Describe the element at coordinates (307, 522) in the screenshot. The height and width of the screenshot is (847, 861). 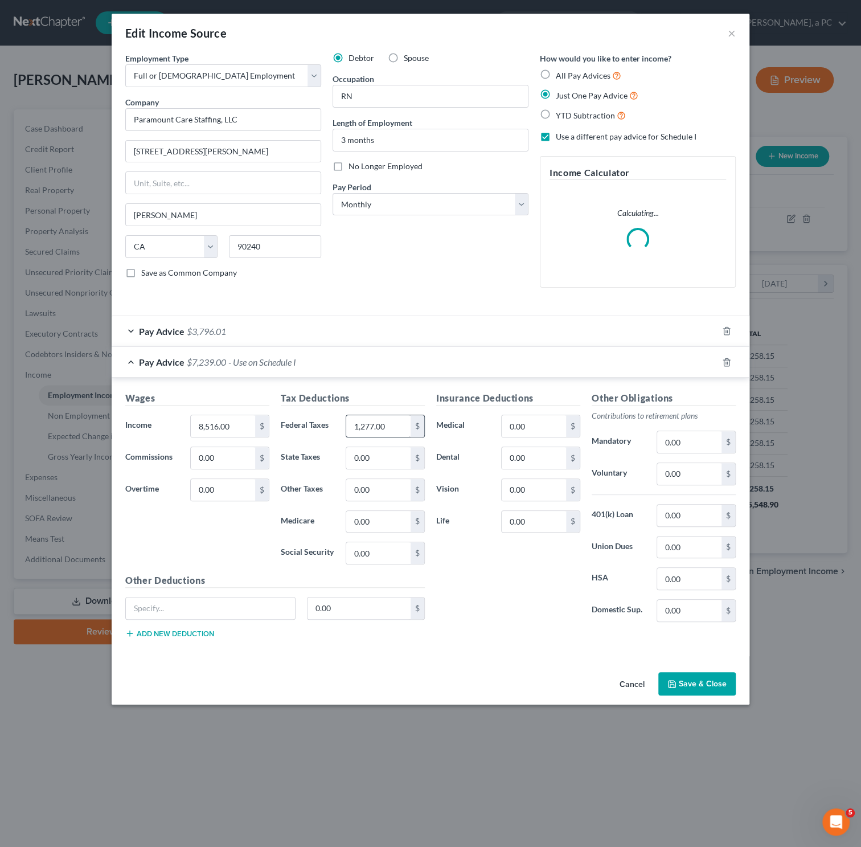
I see `label: Medicare` at that location.